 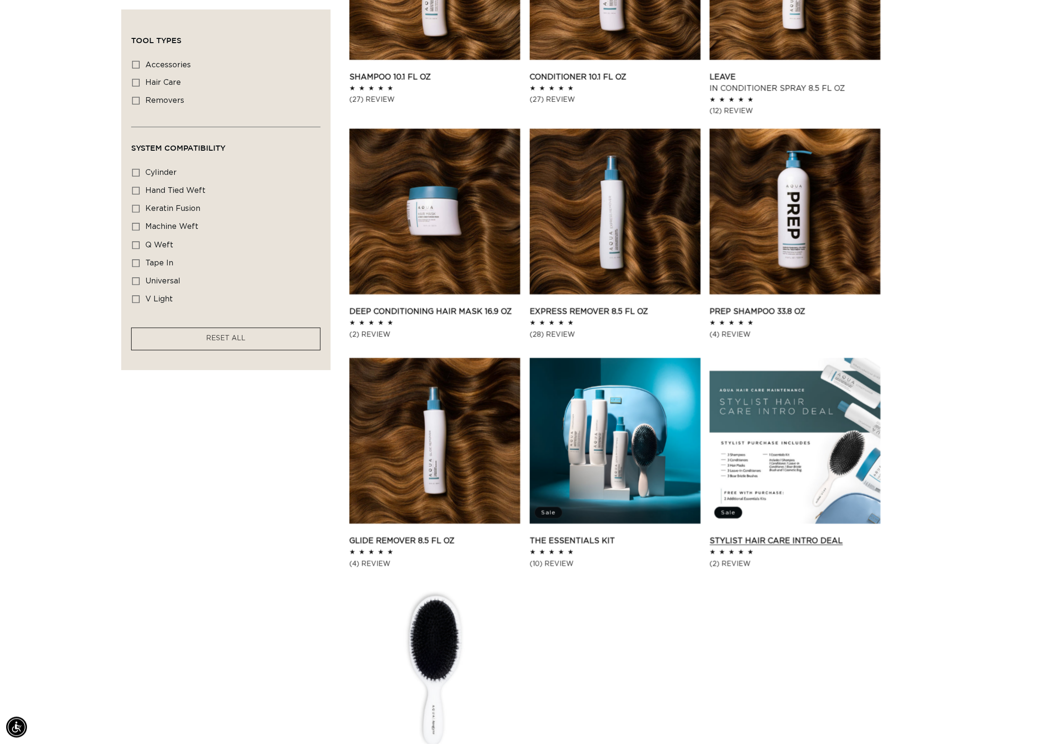 I want to click on span: removers, so click(x=165, y=101).